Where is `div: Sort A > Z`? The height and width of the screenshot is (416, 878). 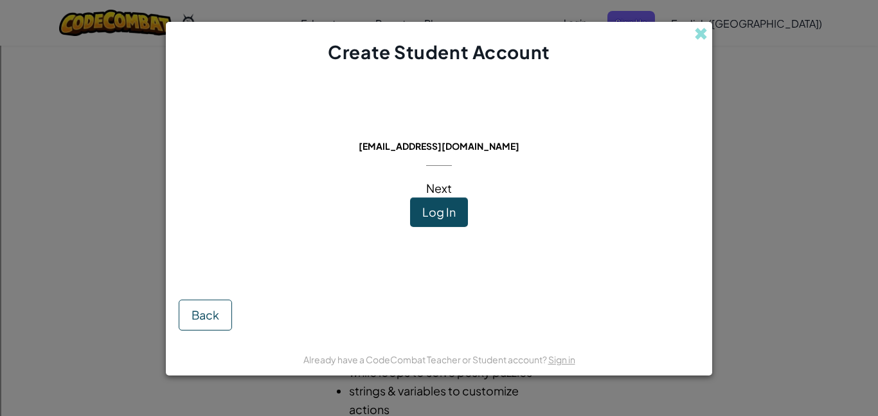
div: Sort A > Z is located at coordinates (439, 36).